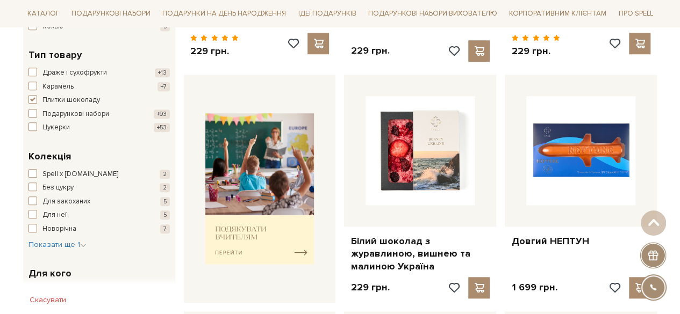 The image size is (680, 314). What do you see at coordinates (99, 87) in the screenshot?
I see `button: Карамель +7` at bounding box center [99, 87].